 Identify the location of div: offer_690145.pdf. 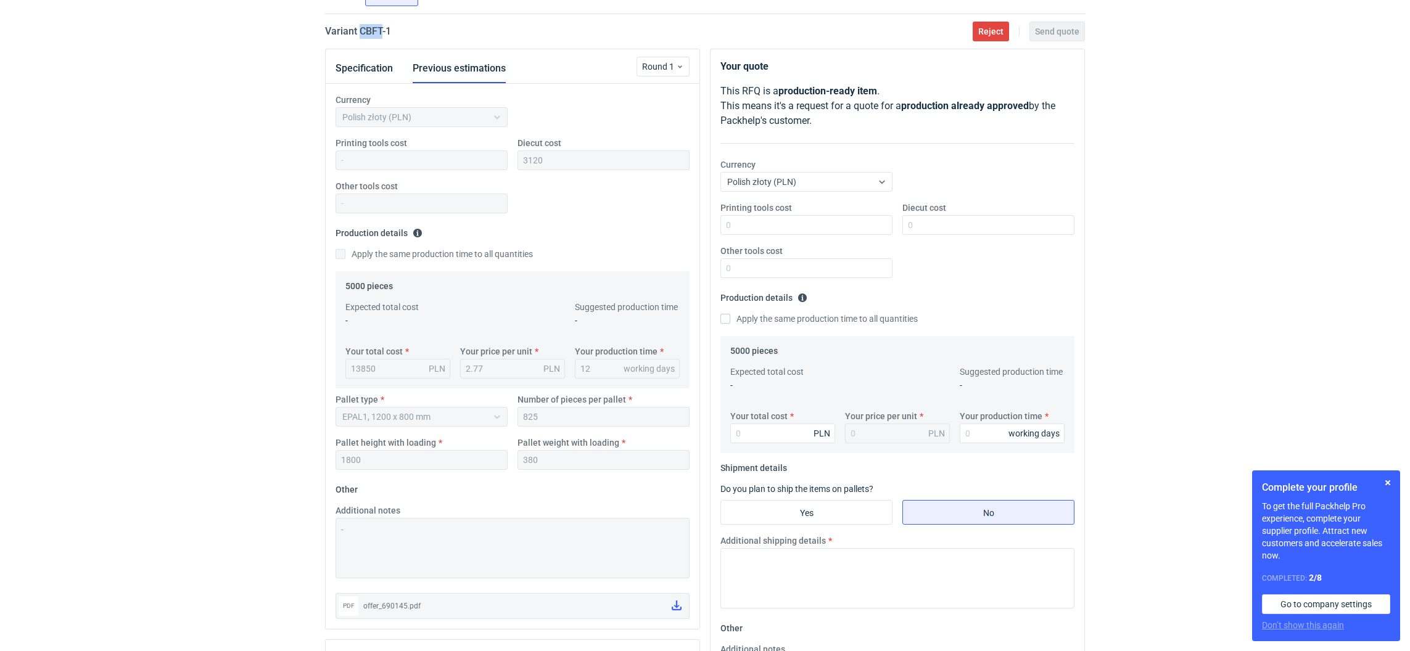
(513, 606).